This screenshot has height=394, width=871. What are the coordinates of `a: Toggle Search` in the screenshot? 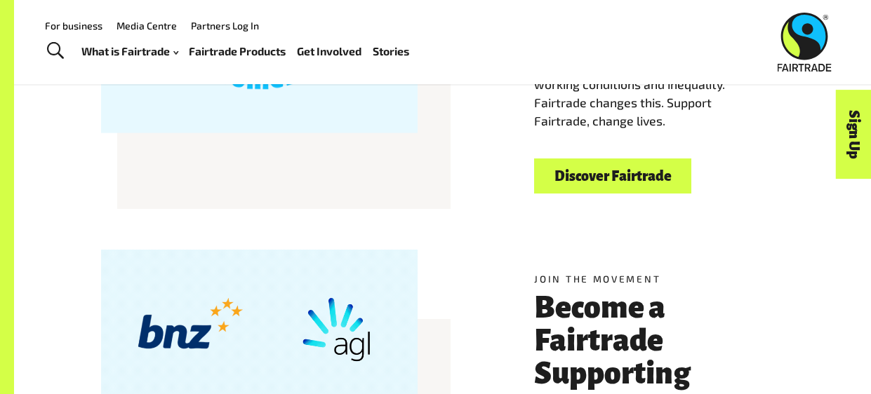 It's located at (55, 51).